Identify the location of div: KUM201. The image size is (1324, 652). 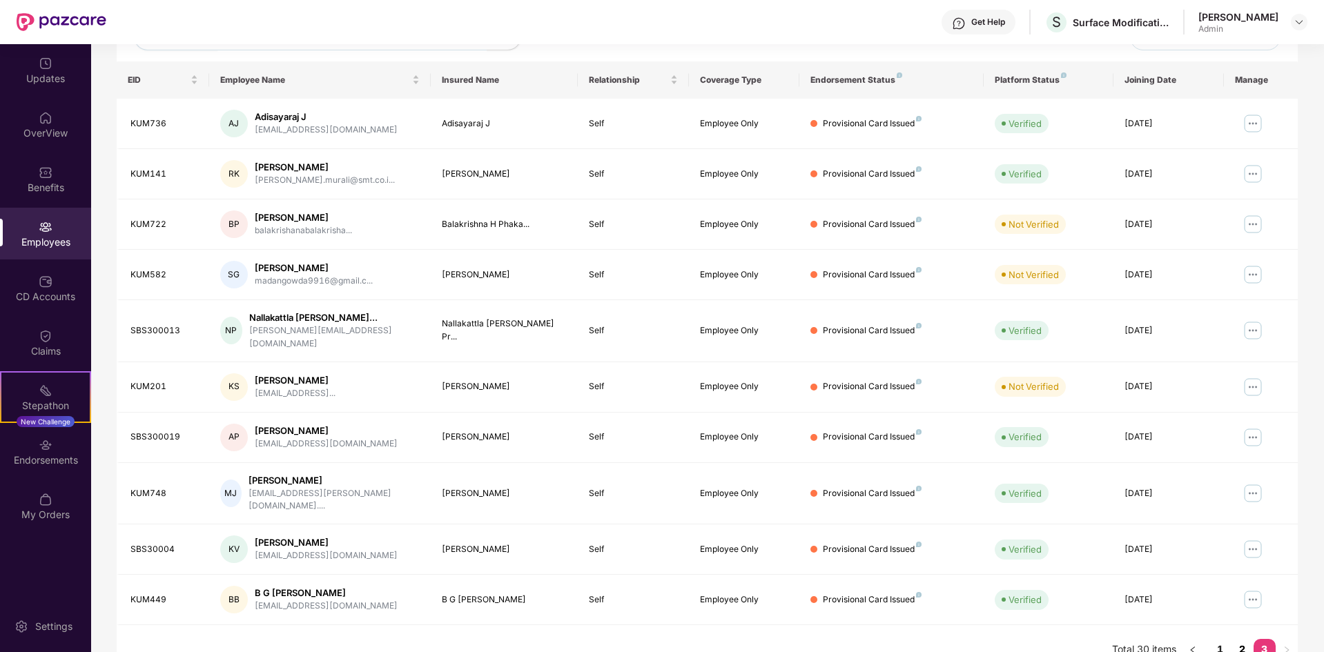
(164, 387).